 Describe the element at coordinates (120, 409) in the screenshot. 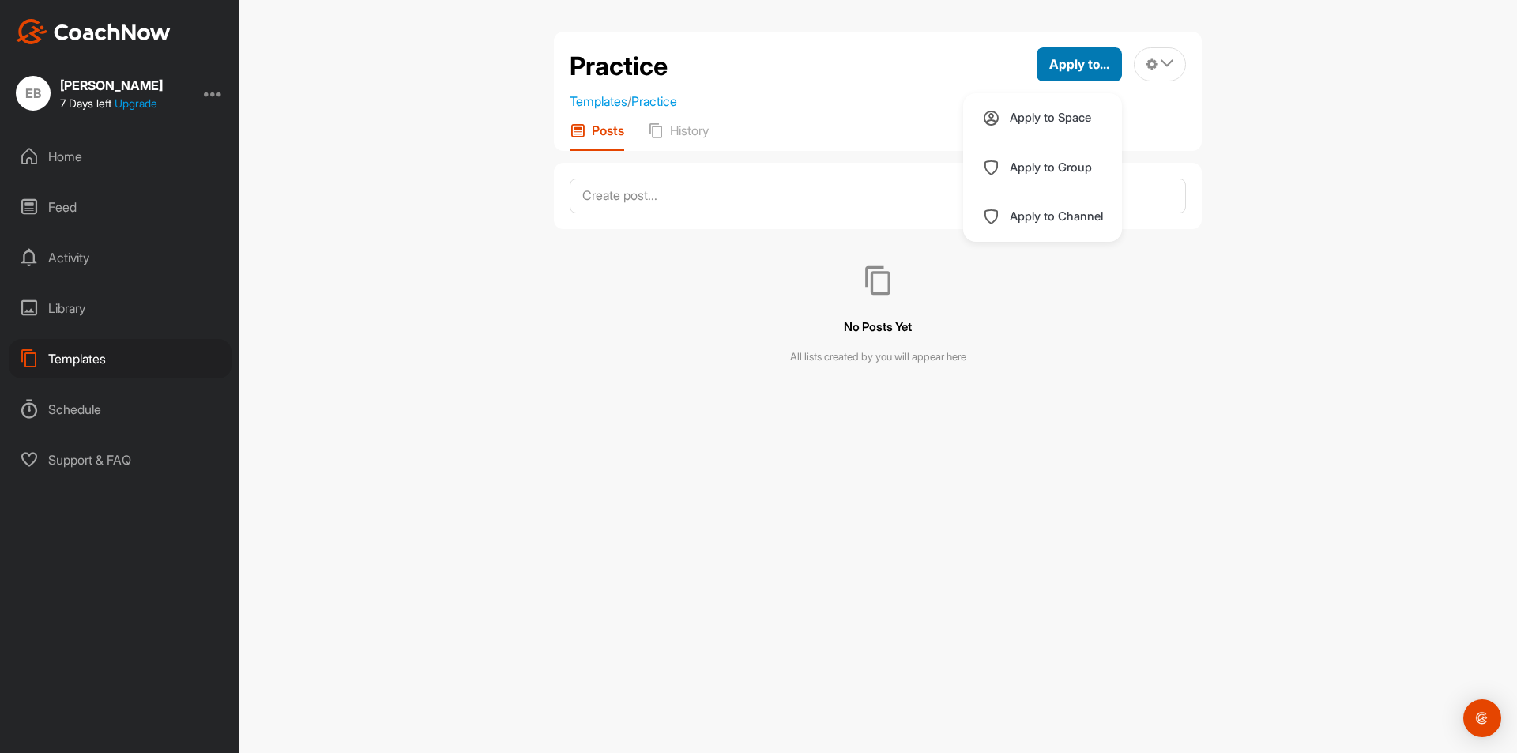

I see `div: Schedule` at that location.